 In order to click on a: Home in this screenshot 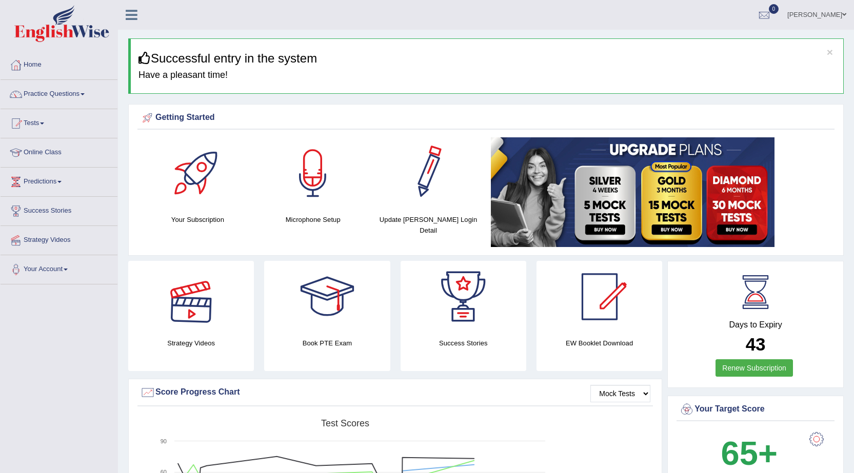, I will do `click(59, 64)`.